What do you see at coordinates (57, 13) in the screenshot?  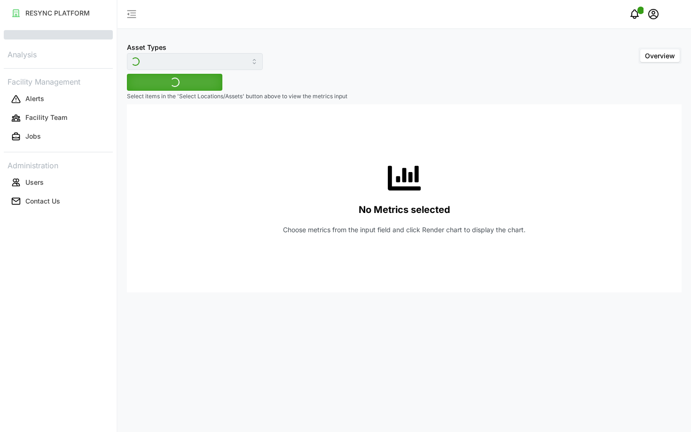 I see `p: RESYNC PLATFORM` at bounding box center [57, 13].